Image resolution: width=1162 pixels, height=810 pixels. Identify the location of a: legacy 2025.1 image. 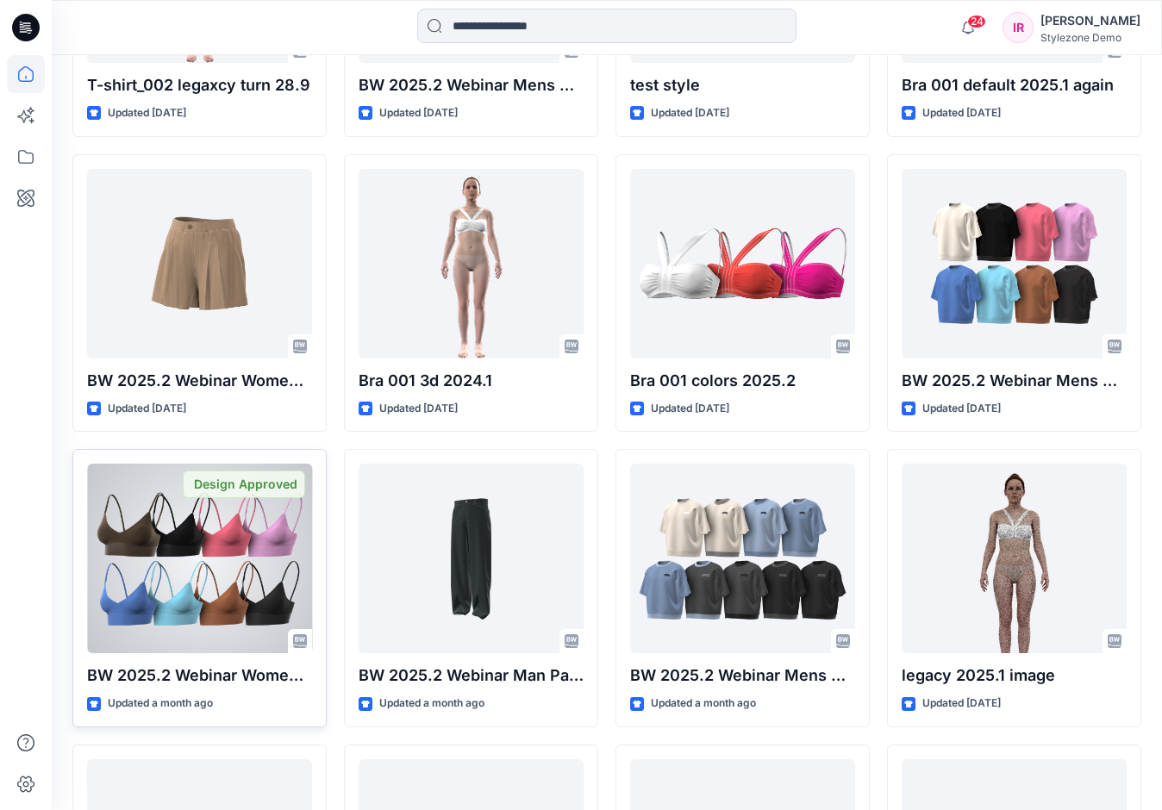
(1013, 558).